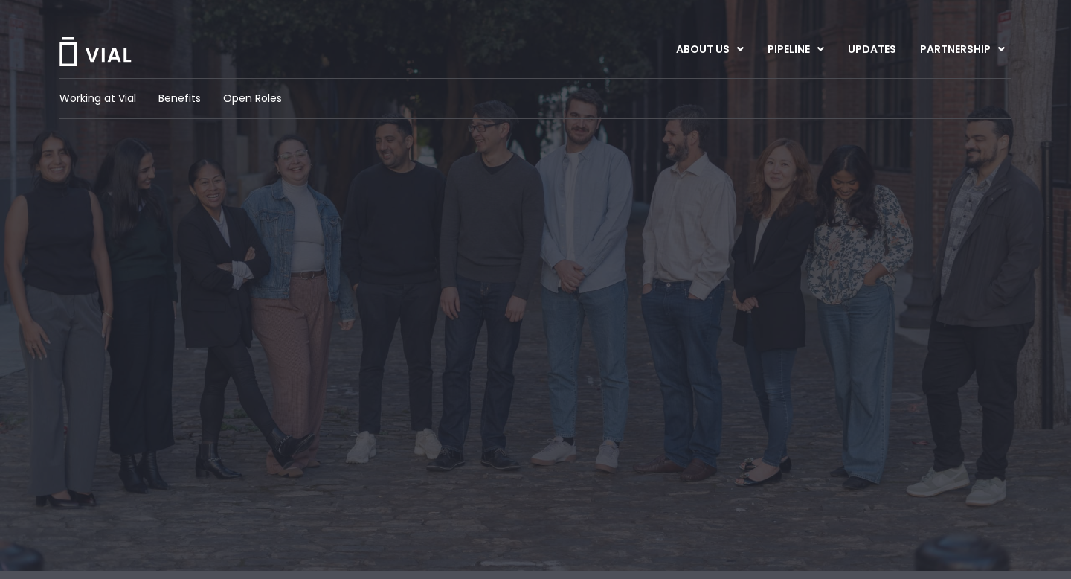  What do you see at coordinates (95, 51) in the screenshot?
I see `img: Vial Logo` at bounding box center [95, 51].